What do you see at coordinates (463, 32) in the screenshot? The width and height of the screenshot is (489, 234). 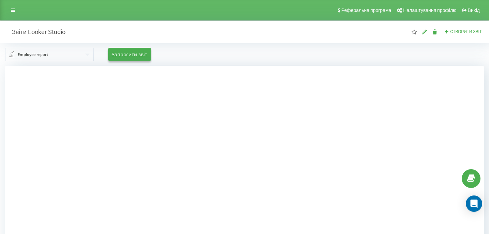 I see `button: Створити звіт` at bounding box center [463, 32].